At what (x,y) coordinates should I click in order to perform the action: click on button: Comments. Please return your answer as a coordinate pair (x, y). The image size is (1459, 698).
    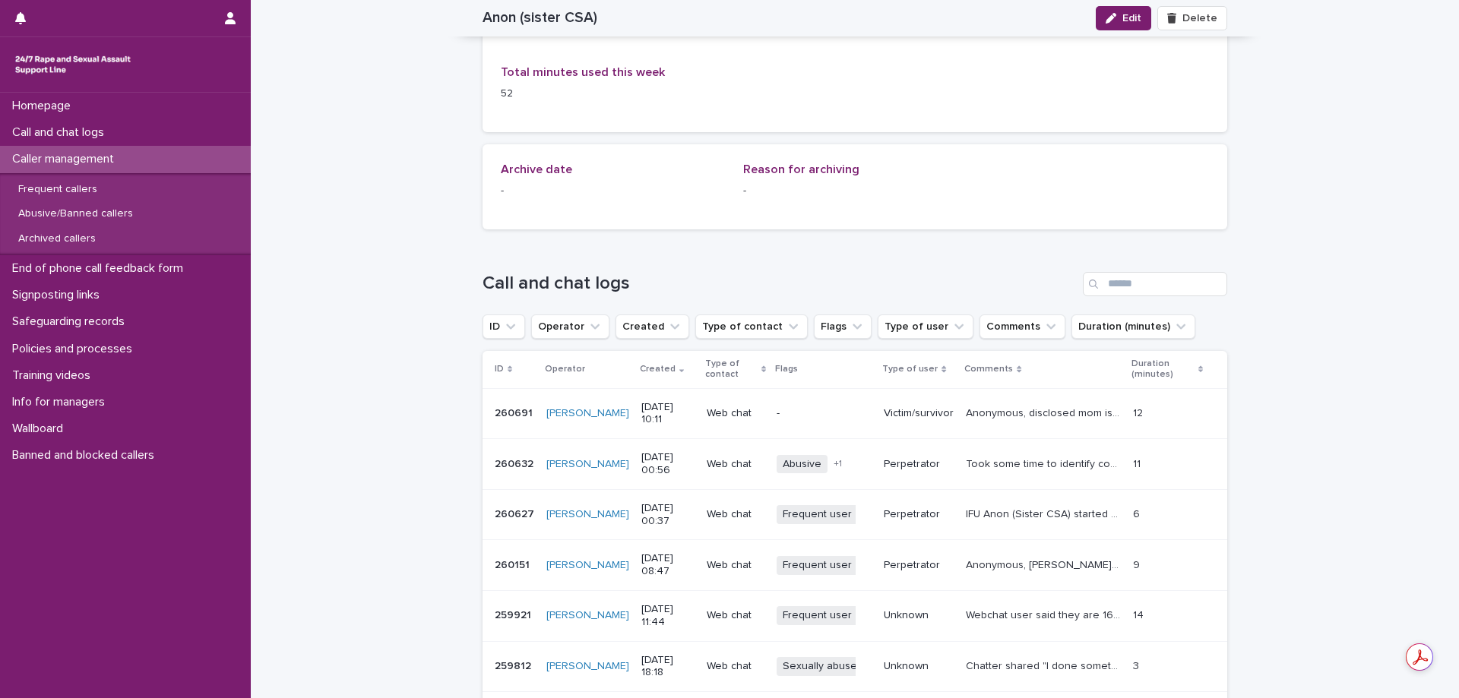
    Looking at the image, I should click on (1022, 327).